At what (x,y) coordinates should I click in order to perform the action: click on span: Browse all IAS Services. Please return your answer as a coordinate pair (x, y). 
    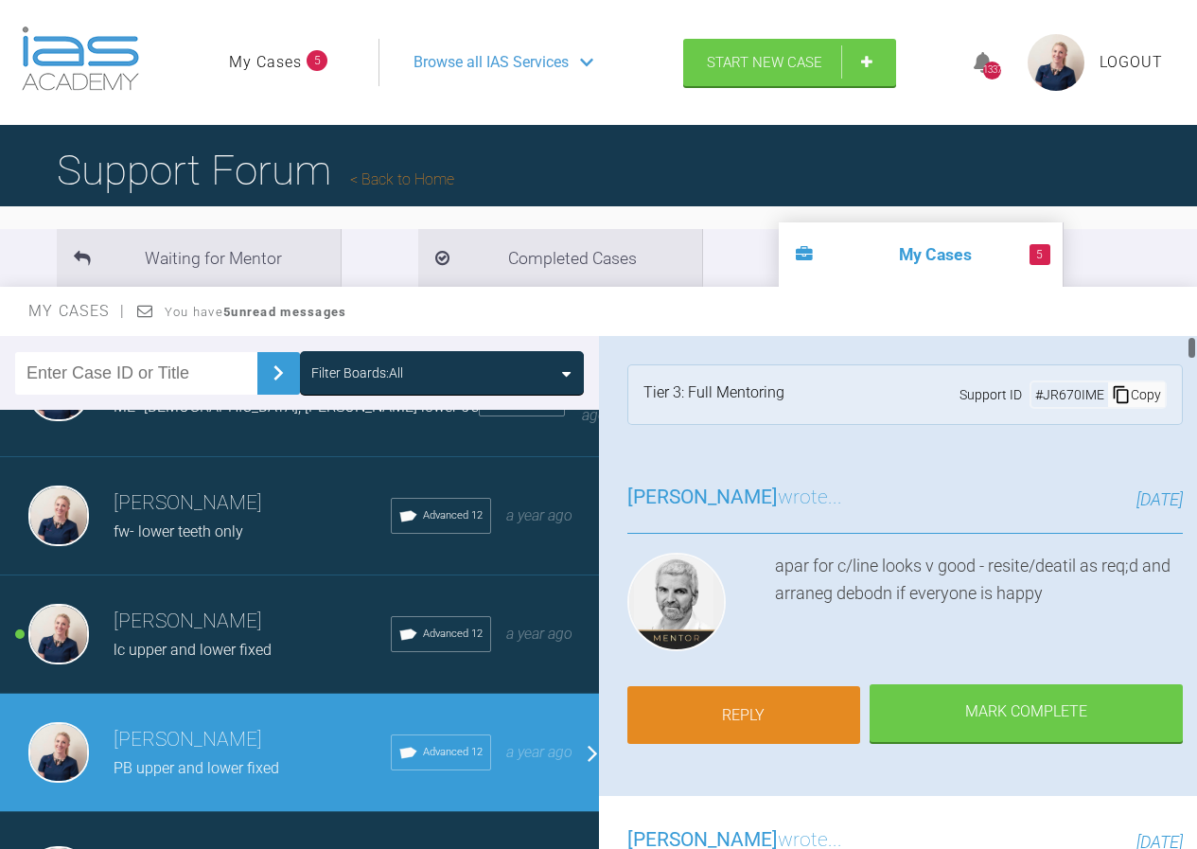
    Looking at the image, I should click on (491, 62).